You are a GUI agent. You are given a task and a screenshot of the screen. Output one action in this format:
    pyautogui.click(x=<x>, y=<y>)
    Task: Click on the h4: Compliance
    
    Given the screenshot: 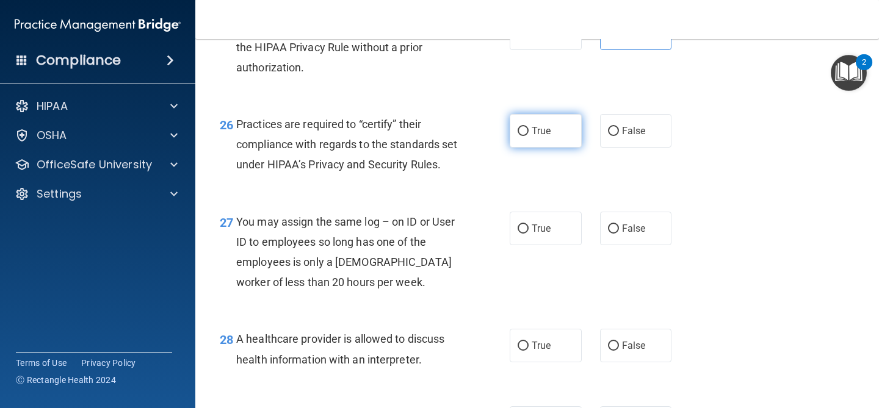 What is the action you would take?
    pyautogui.click(x=78, y=60)
    